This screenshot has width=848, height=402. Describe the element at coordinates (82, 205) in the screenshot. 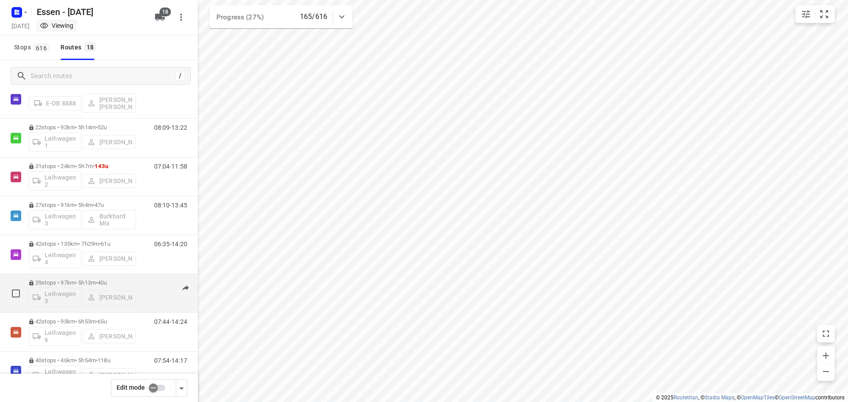

I see `p: 27 stops • 91km • 5h4m` at that location.